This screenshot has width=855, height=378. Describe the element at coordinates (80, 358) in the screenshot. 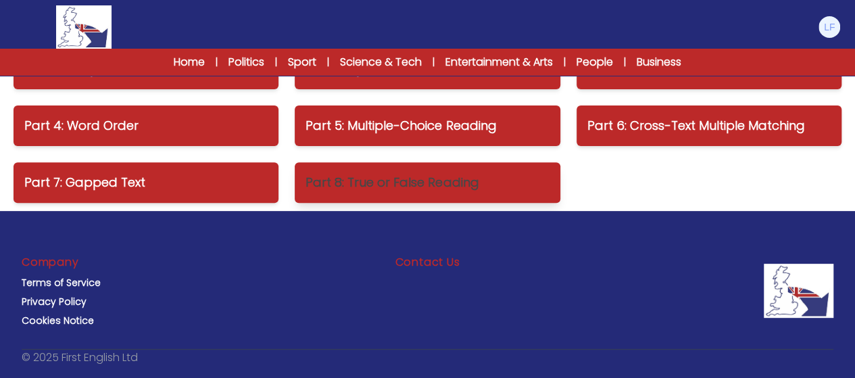

I see `p: © 2025 First English Ltd` at that location.